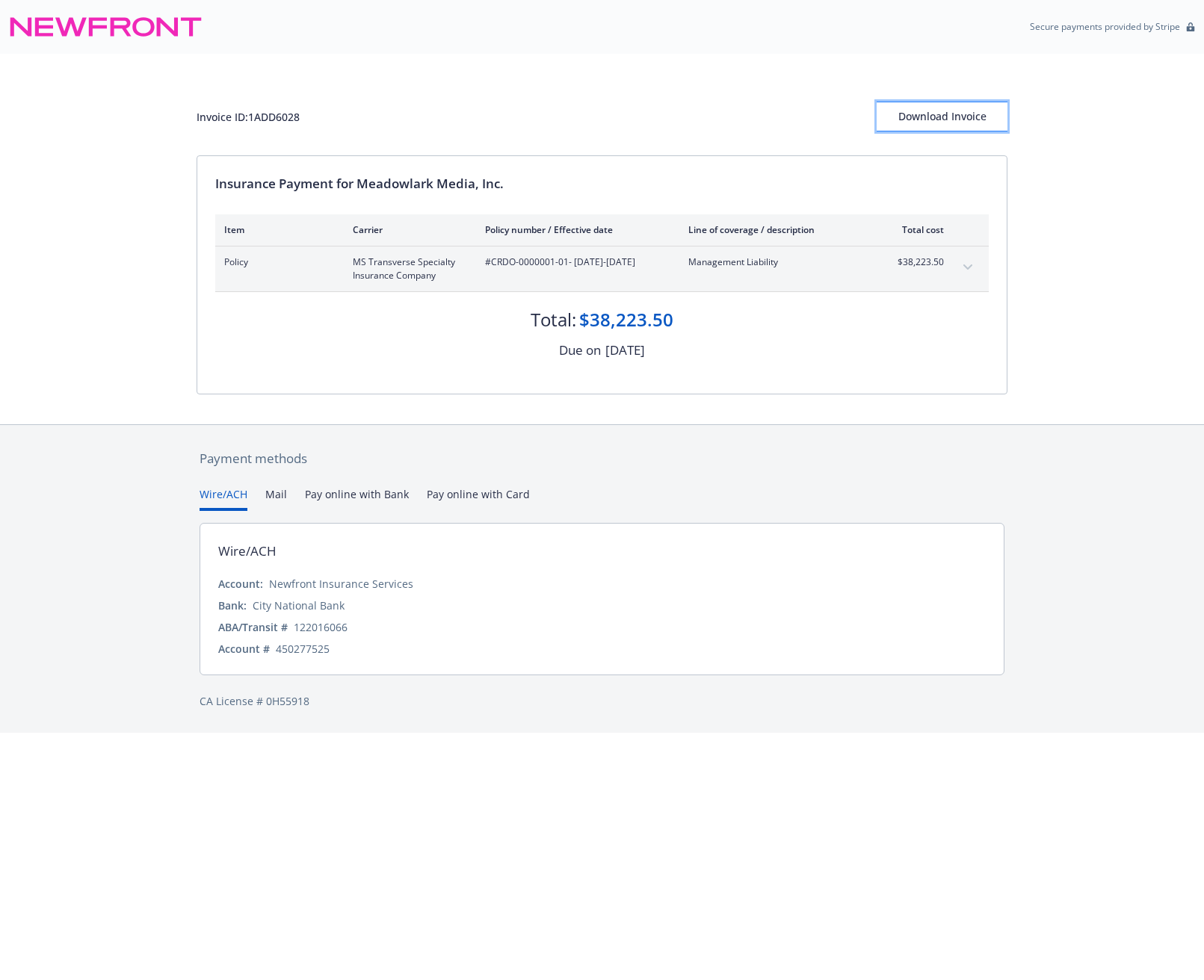 This screenshot has width=1204, height=980. What do you see at coordinates (321, 626) in the screenshot?
I see `div: 122016066` at bounding box center [321, 626].